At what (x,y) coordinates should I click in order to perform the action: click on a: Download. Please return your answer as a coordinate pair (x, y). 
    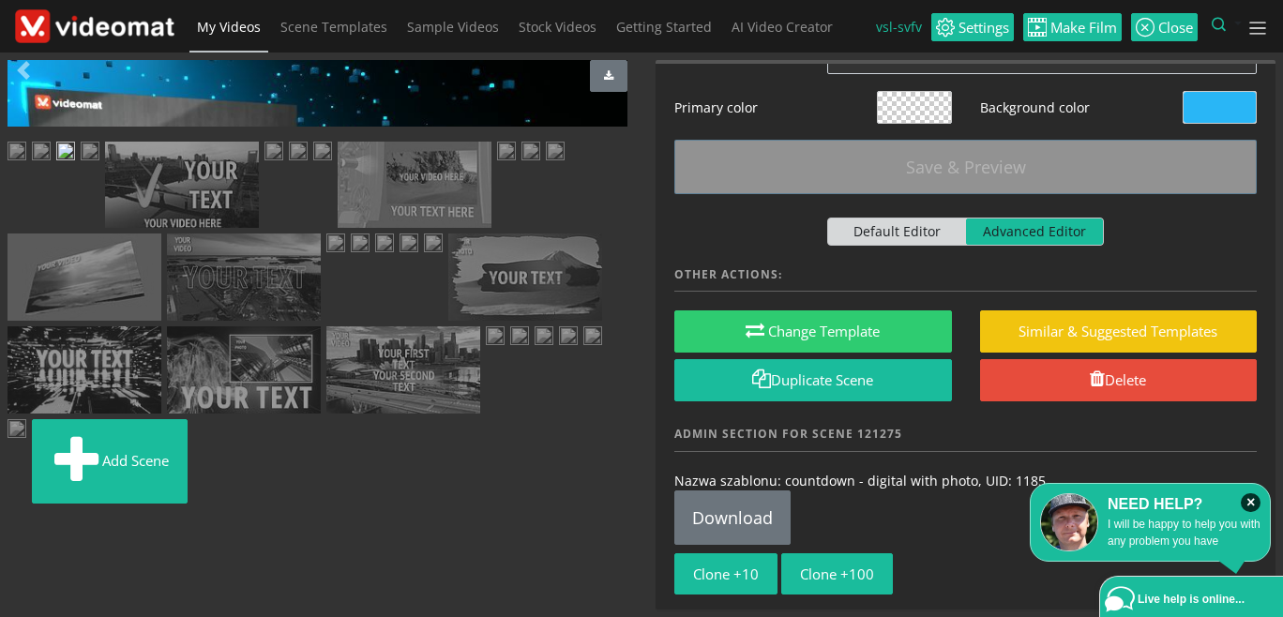
    Looking at the image, I should click on (732, 518).